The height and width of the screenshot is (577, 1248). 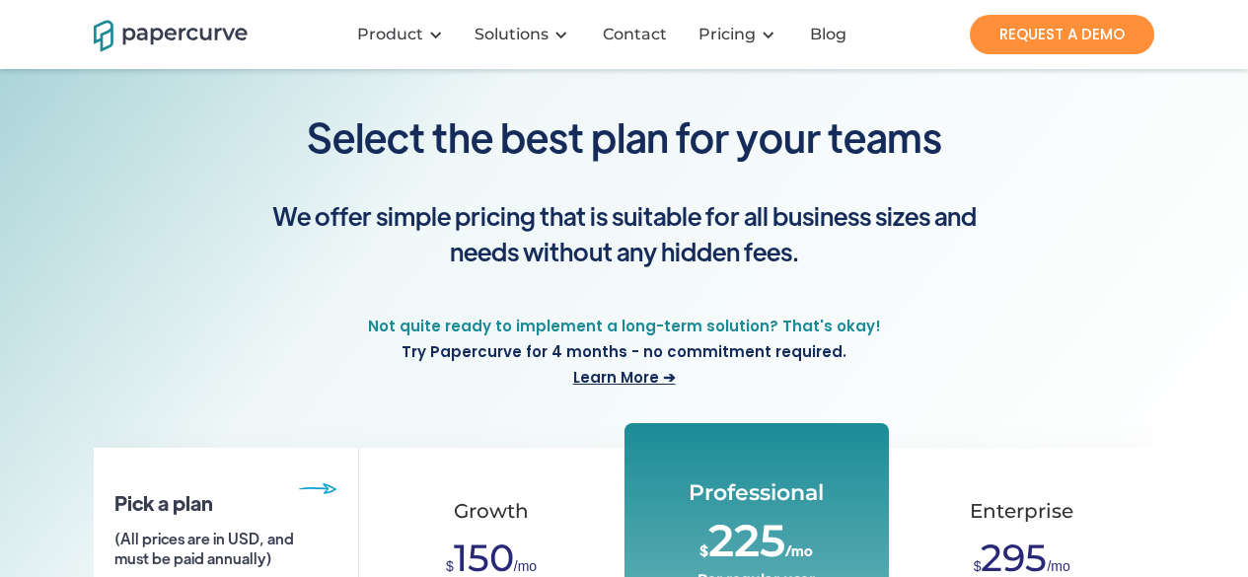 I want to click on div: Contact, so click(x=634, y=35).